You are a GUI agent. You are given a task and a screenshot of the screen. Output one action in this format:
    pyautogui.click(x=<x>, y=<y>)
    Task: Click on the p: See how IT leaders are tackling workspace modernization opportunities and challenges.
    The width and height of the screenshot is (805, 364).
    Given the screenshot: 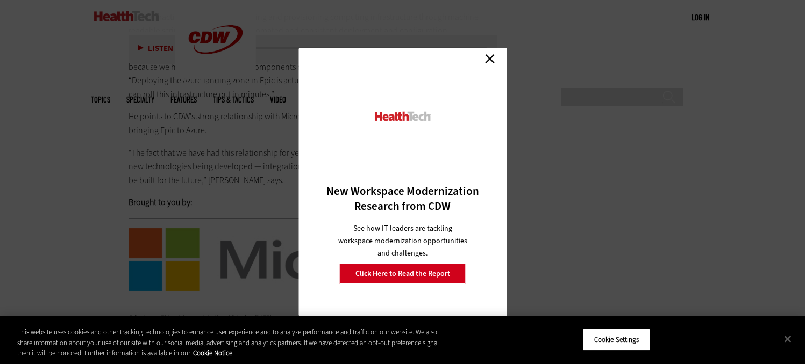 What is the action you would take?
    pyautogui.click(x=402, y=241)
    